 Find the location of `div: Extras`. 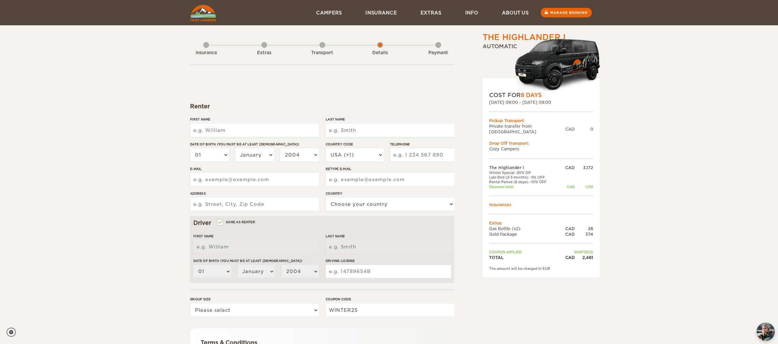

div: Extras is located at coordinates (264, 53).